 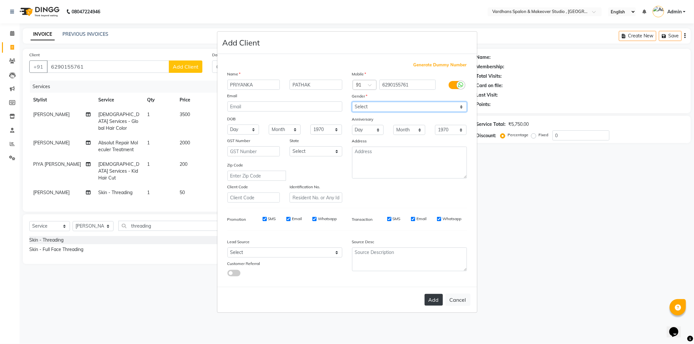 I want to click on button: Cancel, so click(x=458, y=300).